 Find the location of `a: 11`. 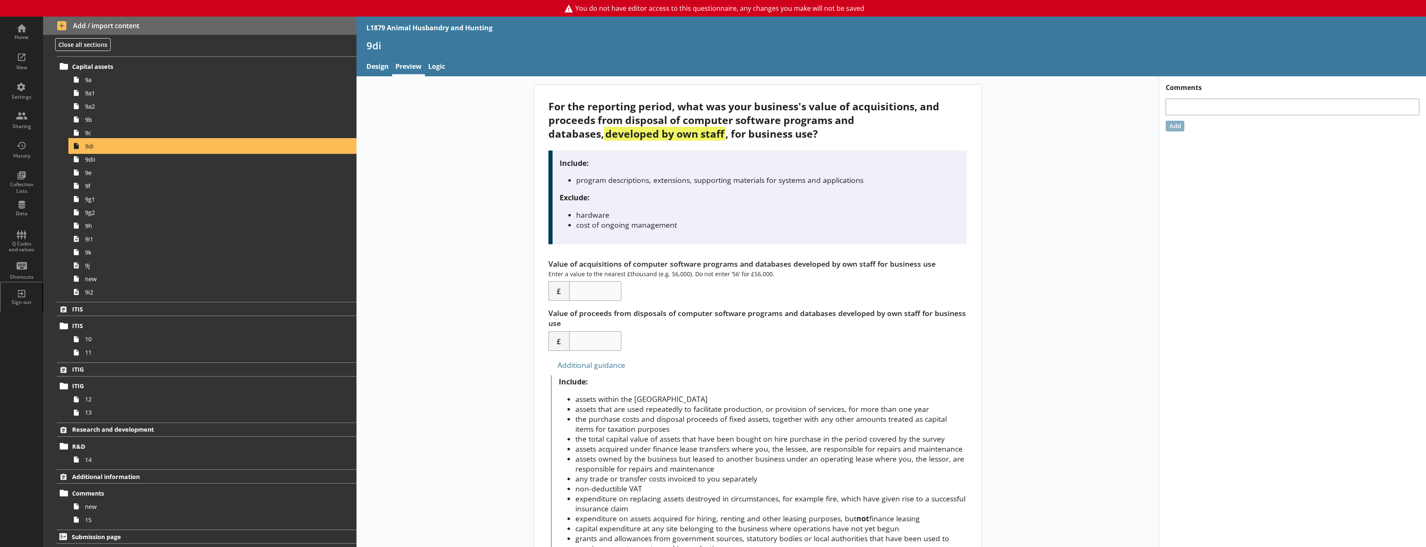

a: 11 is located at coordinates (213, 352).